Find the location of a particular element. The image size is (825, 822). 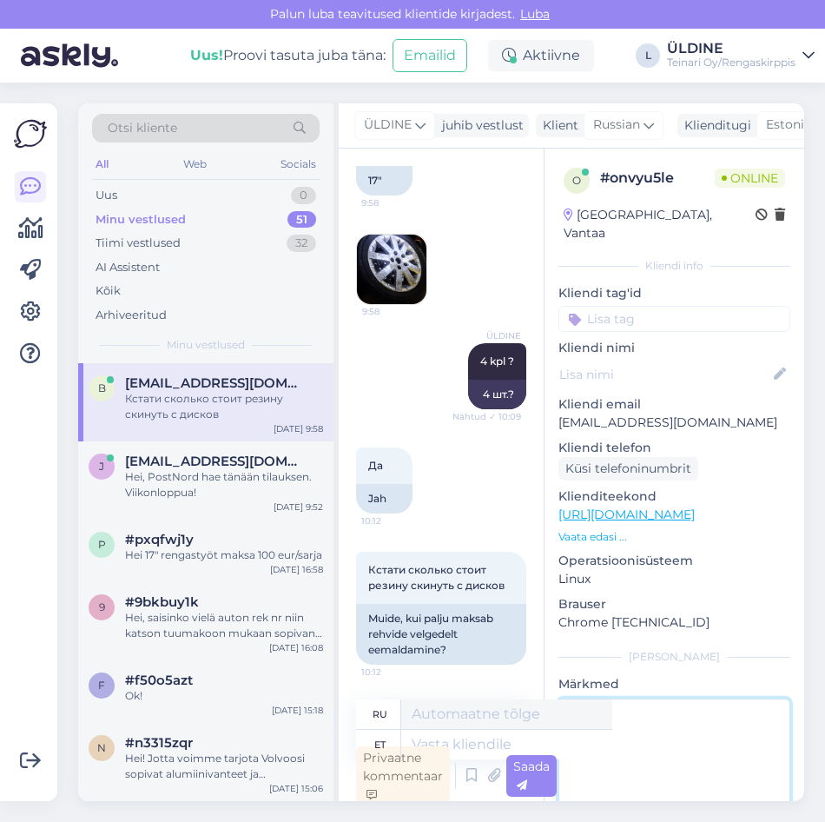

button: Emailid is located at coordinates (430, 56).